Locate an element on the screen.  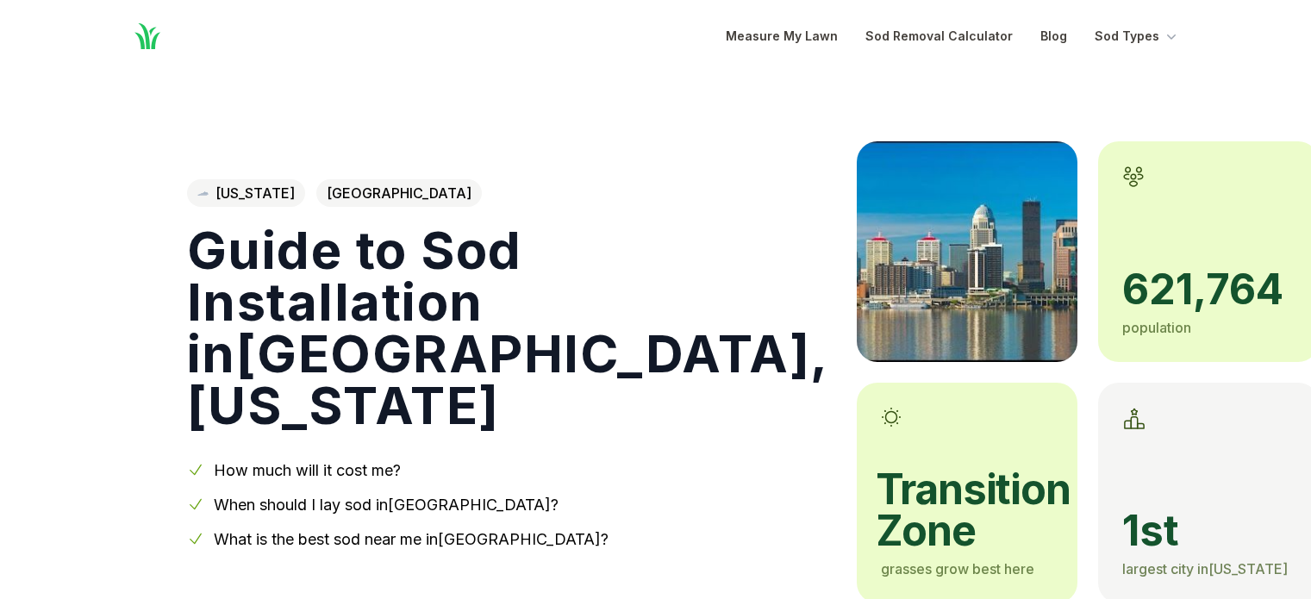
span: population is located at coordinates (1156, 327).